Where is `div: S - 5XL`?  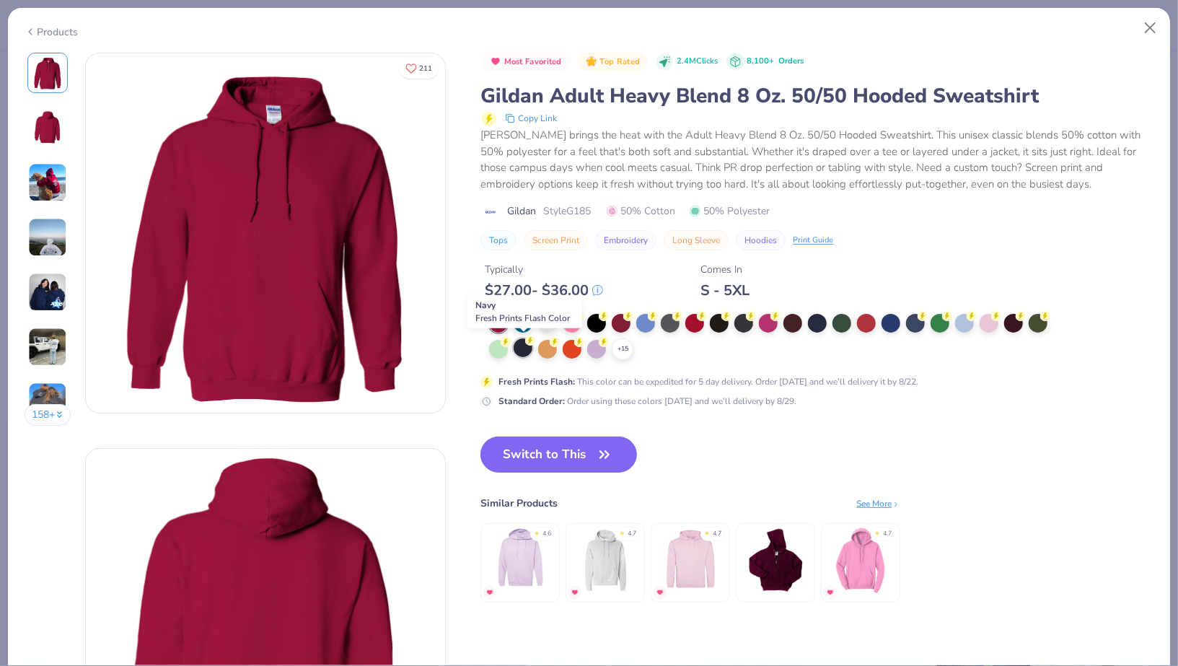 div: S - 5XL is located at coordinates (725, 290).